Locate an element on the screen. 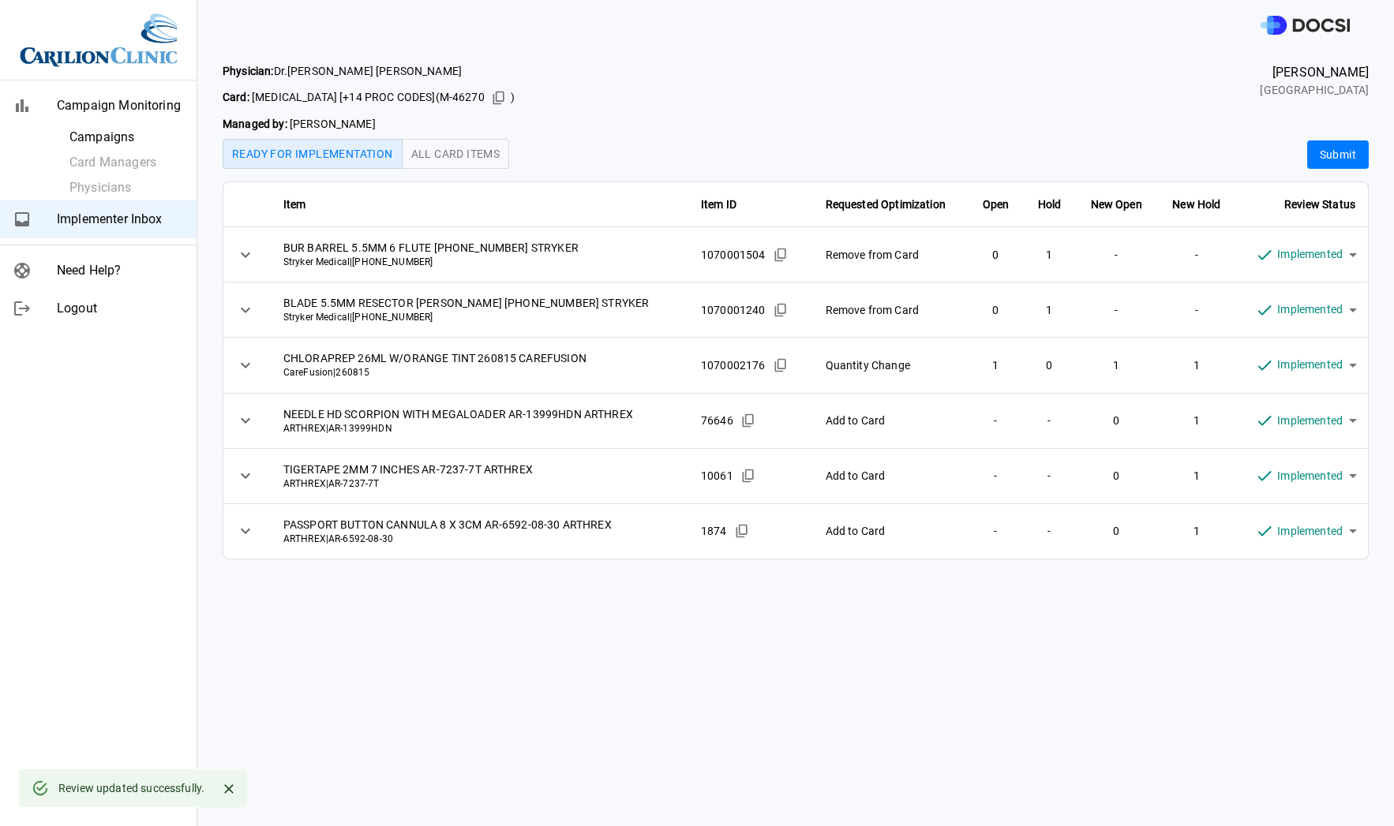  span: 1874 is located at coordinates (713, 531).